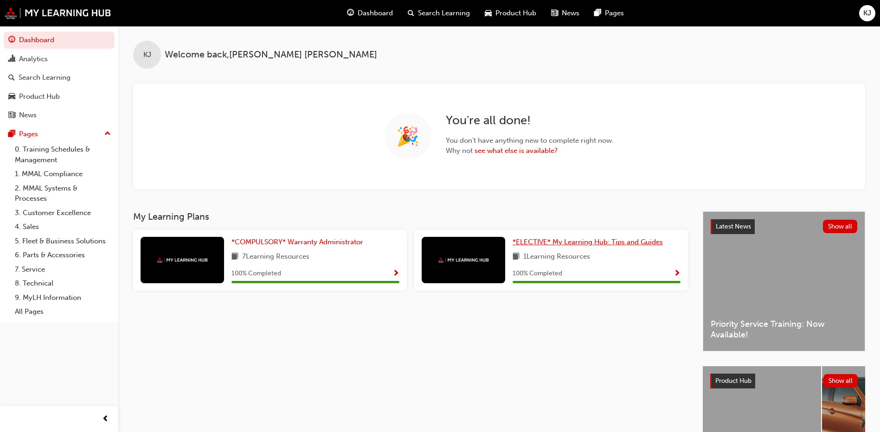 This screenshot has height=432, width=880. What do you see at coordinates (733, 226) in the screenshot?
I see `span: Latest News` at bounding box center [733, 226].